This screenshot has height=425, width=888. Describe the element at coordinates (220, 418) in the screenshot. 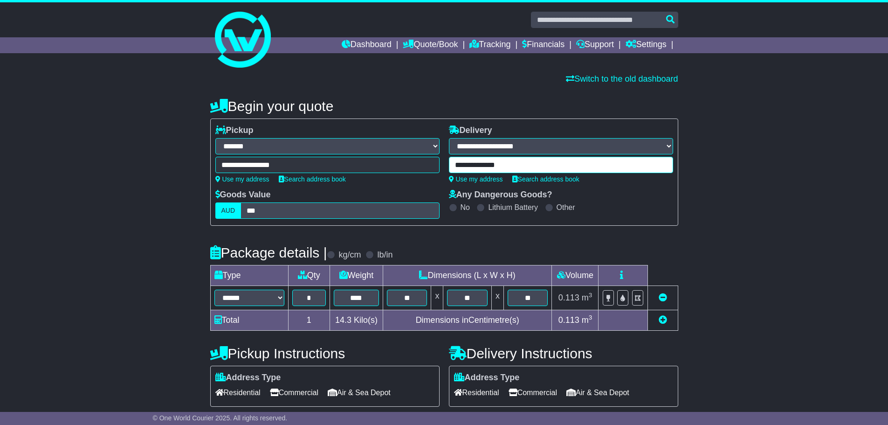

I see `span: © One World Courier 2025. All rights reserved.` at that location.